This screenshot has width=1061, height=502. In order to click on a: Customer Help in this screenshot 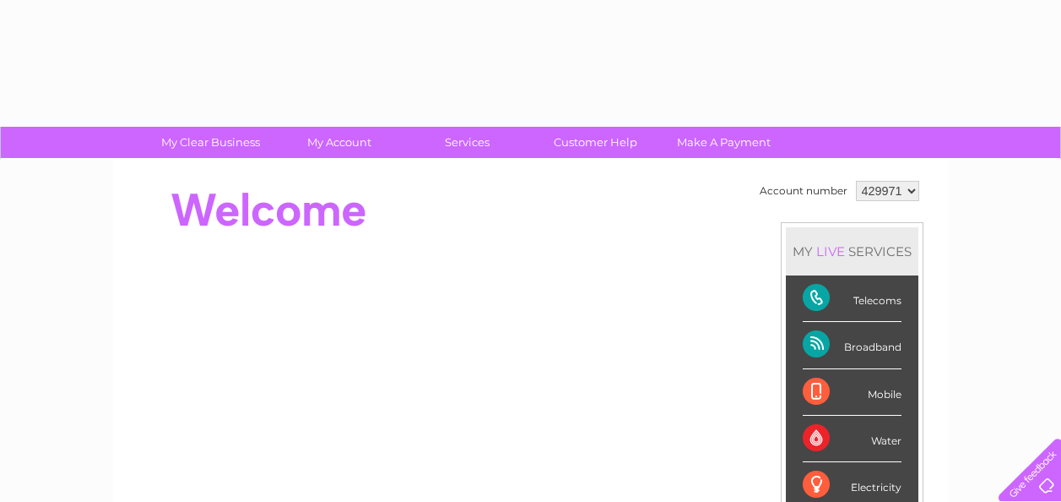, I will do `click(595, 142)`.